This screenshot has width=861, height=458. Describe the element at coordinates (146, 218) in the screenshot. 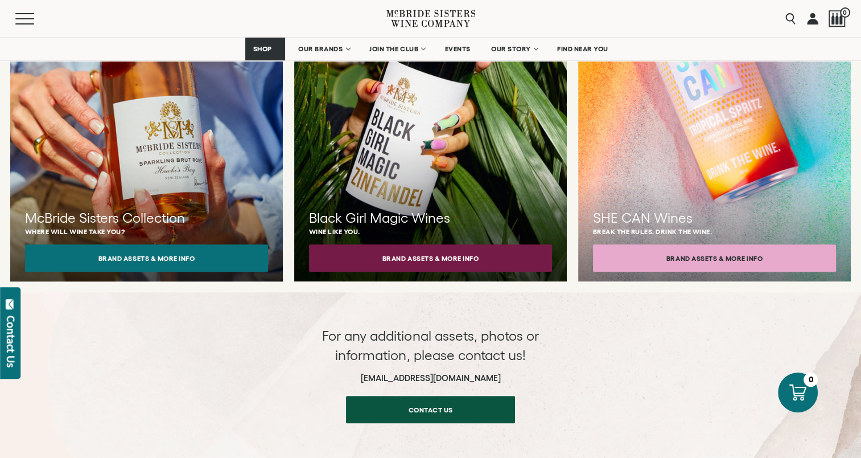

I see `h3: McBride Sisters Collection` at that location.